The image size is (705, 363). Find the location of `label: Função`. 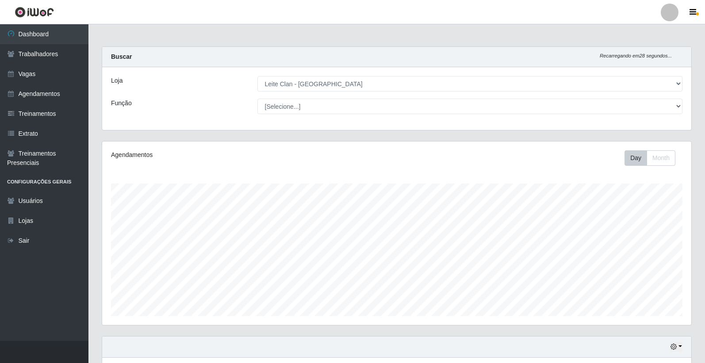

label: Função is located at coordinates (121, 103).